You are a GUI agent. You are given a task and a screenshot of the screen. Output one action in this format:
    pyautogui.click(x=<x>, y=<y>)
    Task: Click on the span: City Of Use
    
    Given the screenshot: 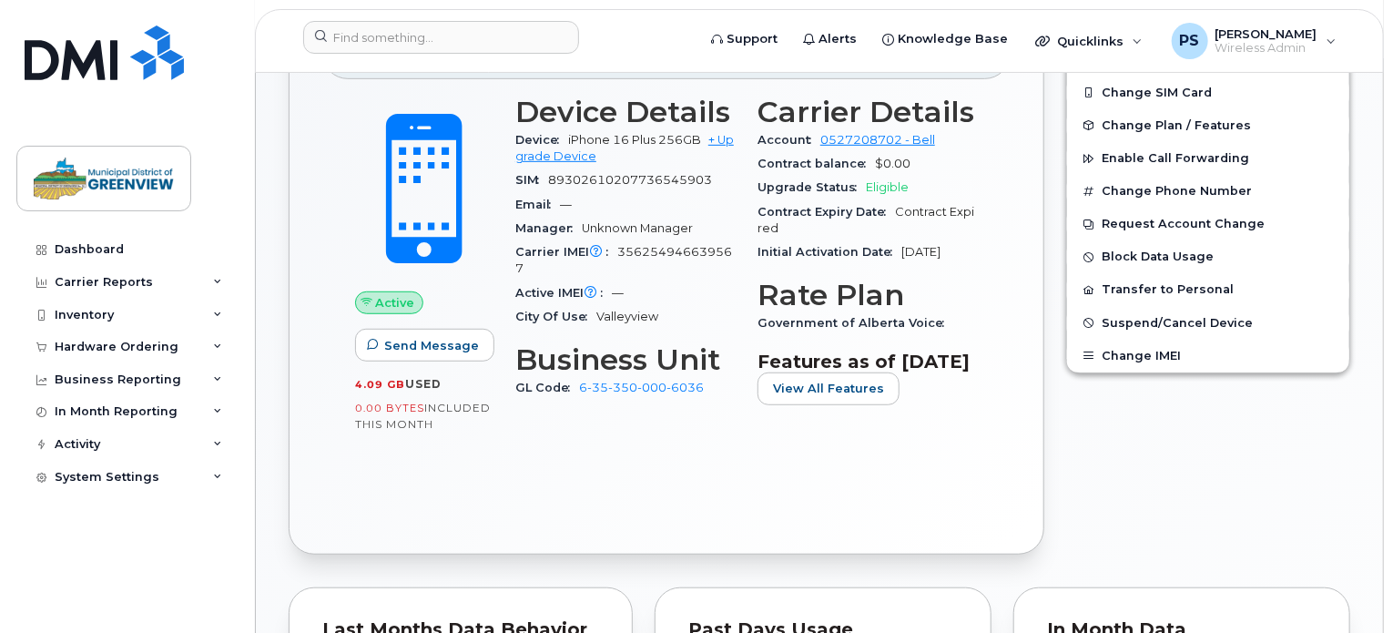 What is the action you would take?
    pyautogui.click(x=555, y=316)
    